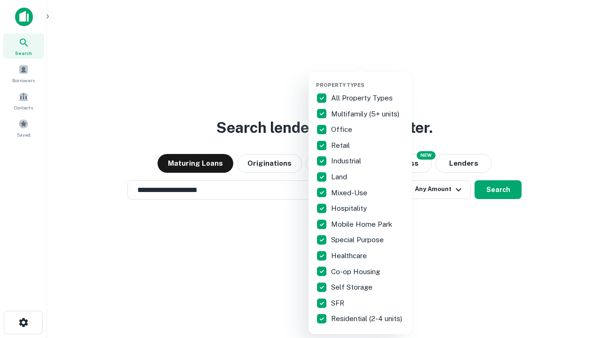 The height and width of the screenshot is (338, 602). What do you see at coordinates (352, 288) in the screenshot?
I see `p: Self Storage` at bounding box center [352, 288].